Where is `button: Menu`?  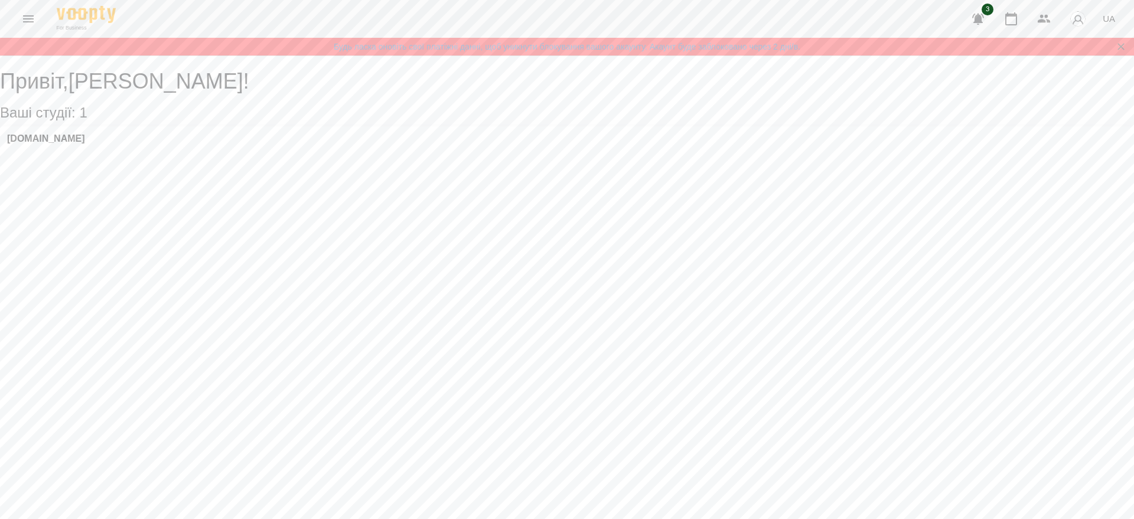
button: Menu is located at coordinates (28, 19).